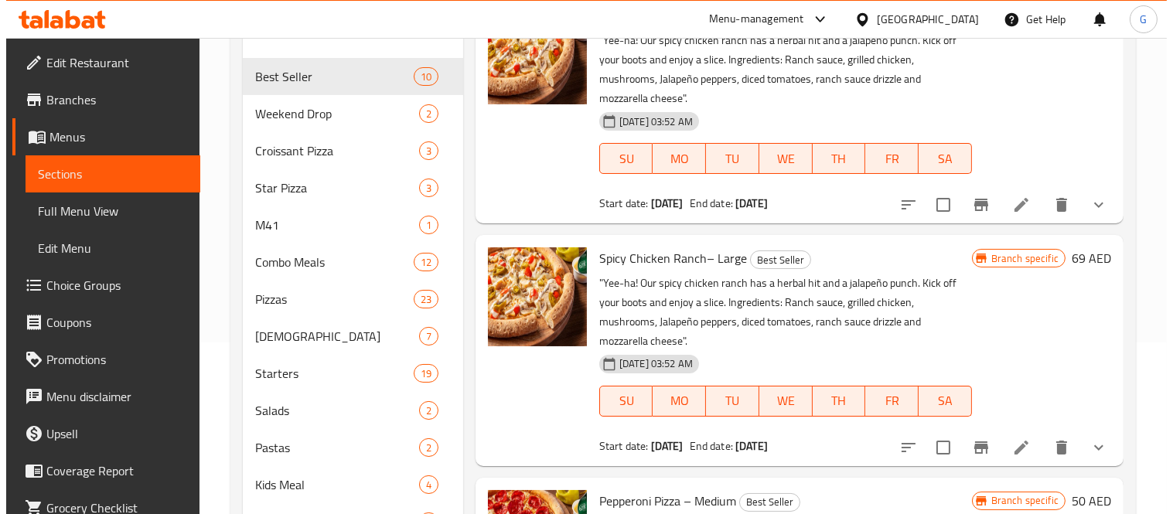 Image resolution: width=1173 pixels, height=514 pixels. What do you see at coordinates (100, 137) in the screenshot?
I see `a: Menus` at bounding box center [100, 137].